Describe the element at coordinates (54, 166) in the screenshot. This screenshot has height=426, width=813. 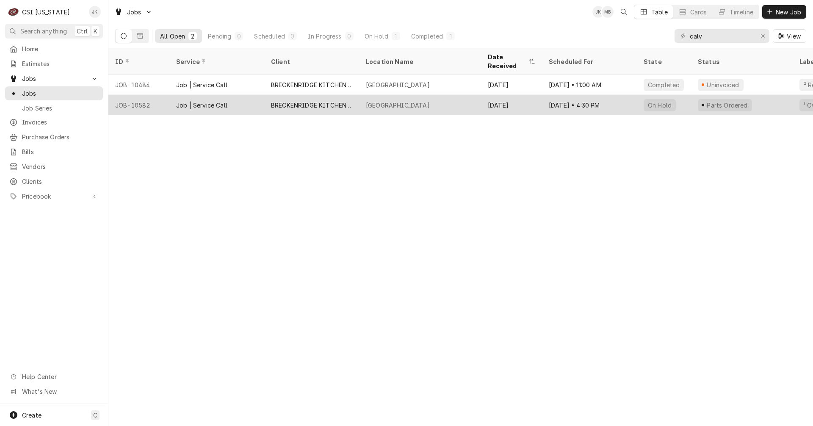
I see `a: Vendors` at that location.